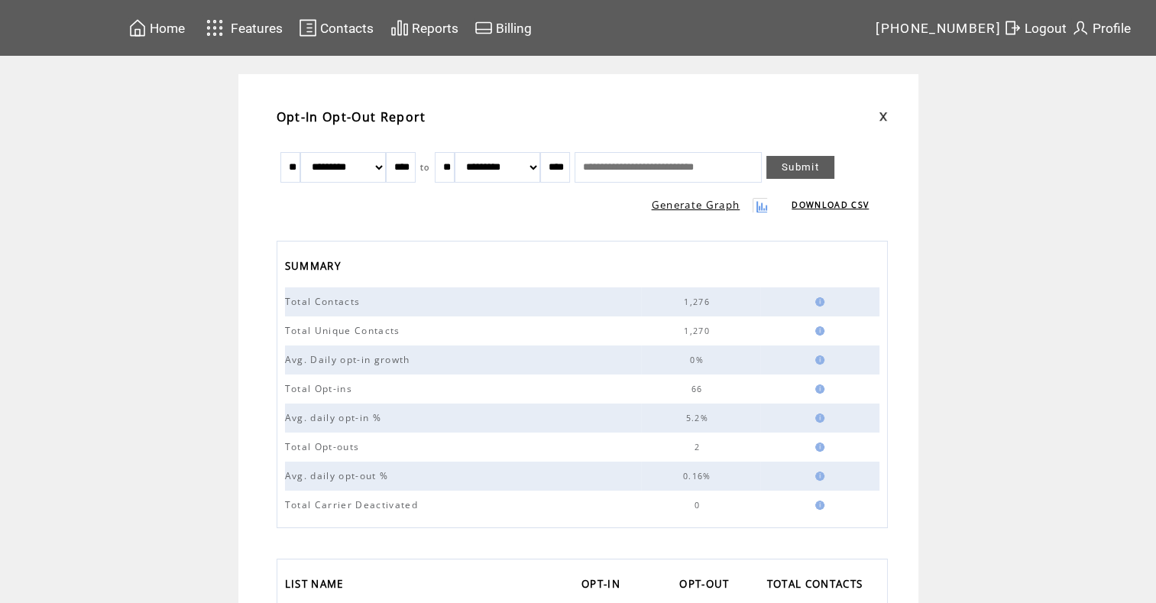 Image resolution: width=1156 pixels, height=603 pixels. Describe the element at coordinates (324, 446) in the screenshot. I see `span: Total Opt-outs` at that location.